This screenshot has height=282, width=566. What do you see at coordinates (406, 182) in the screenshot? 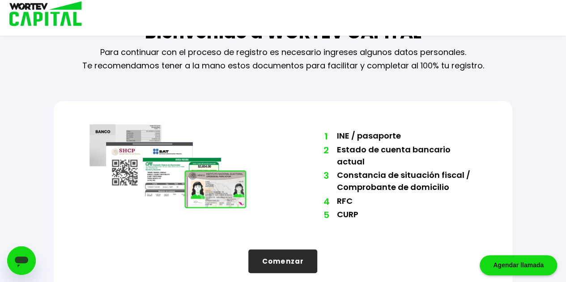
I see `li: Constancia de situación fiscal / Comprobante de domicilio` at bounding box center [406, 182].